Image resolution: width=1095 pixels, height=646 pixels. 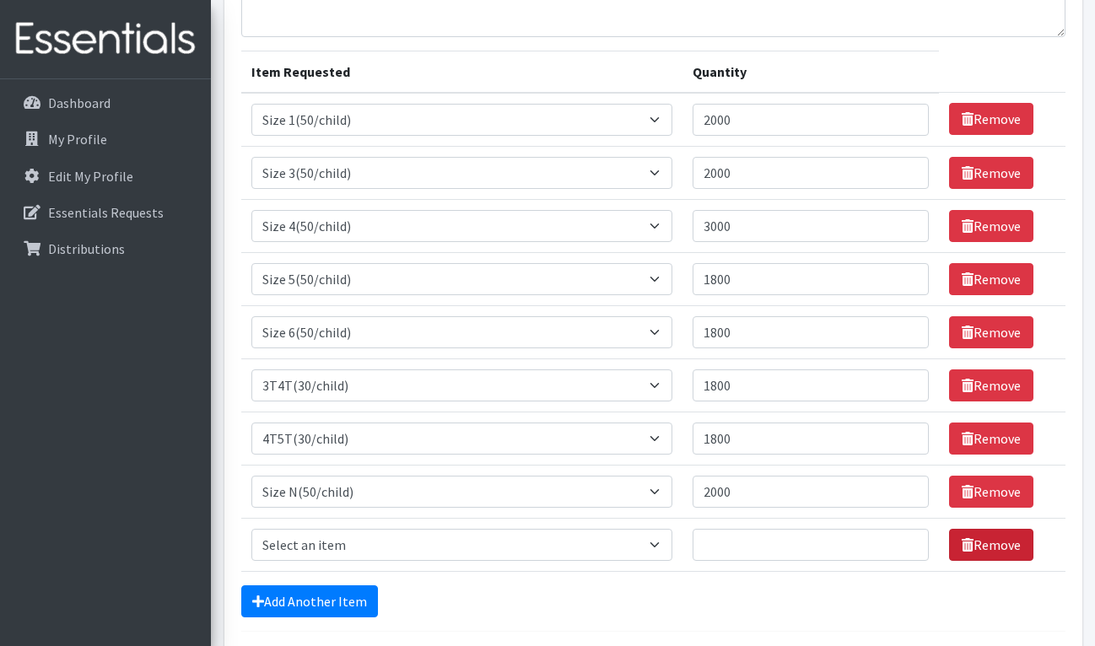 I want to click on a: Distributions, so click(x=105, y=249).